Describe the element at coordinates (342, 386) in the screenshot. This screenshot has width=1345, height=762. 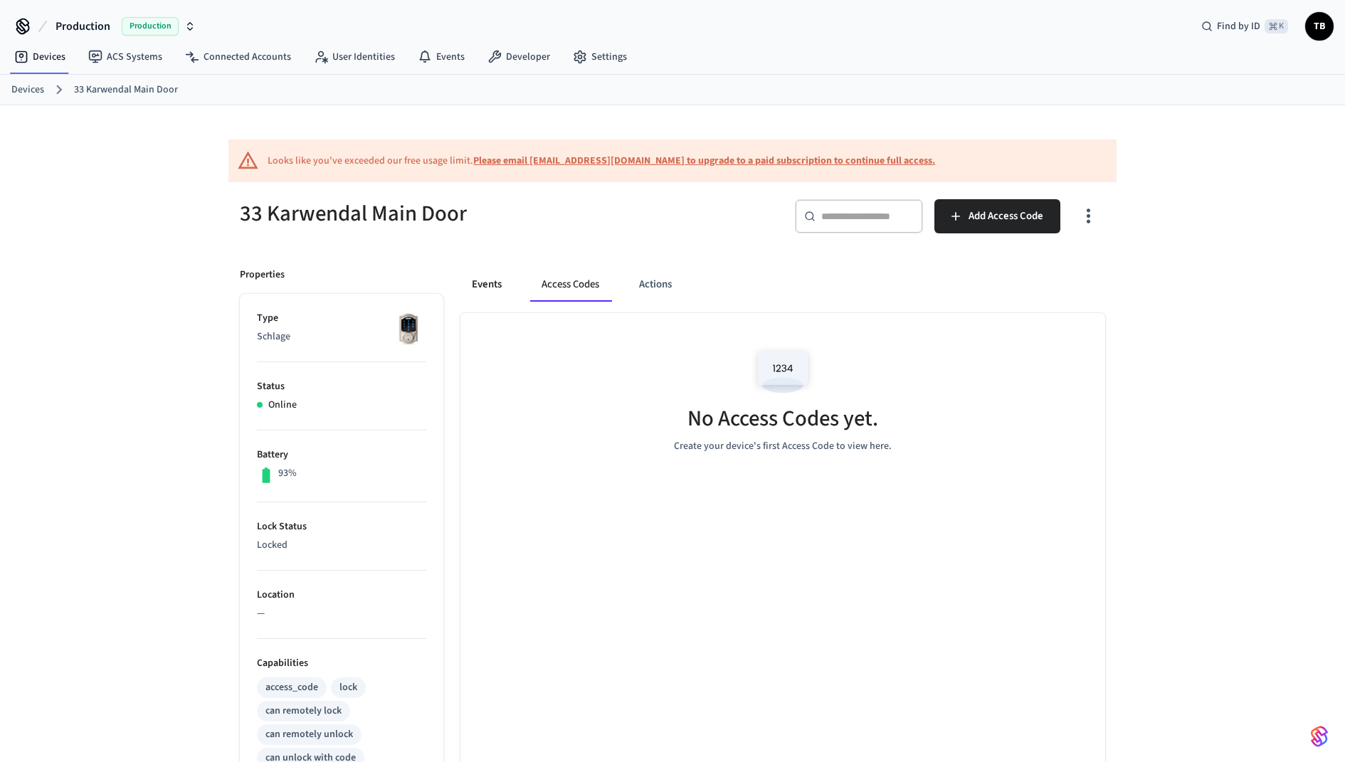
I see `p: Status` at that location.